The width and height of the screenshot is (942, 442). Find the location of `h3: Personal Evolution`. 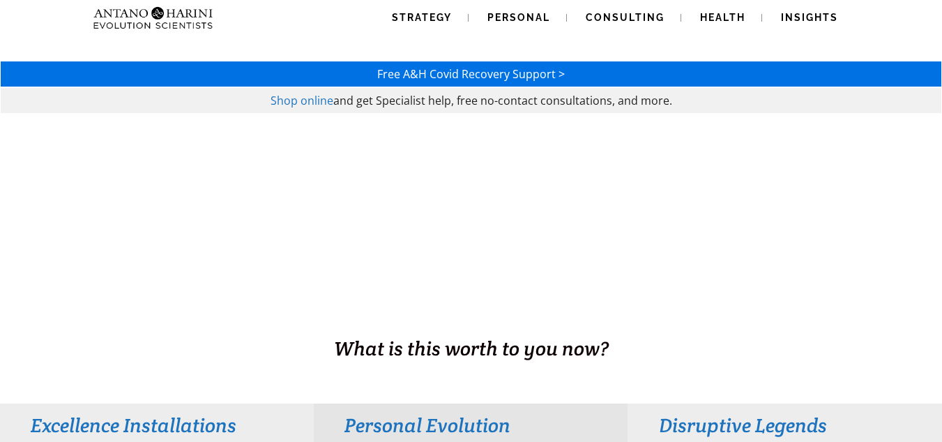

h3: Personal Evolution is located at coordinates (470, 425).